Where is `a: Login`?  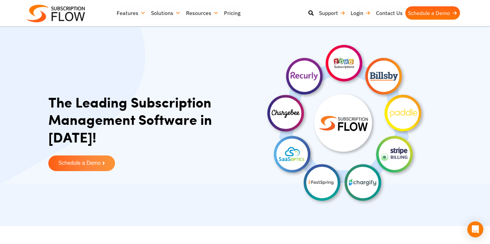 a: Login is located at coordinates (361, 13).